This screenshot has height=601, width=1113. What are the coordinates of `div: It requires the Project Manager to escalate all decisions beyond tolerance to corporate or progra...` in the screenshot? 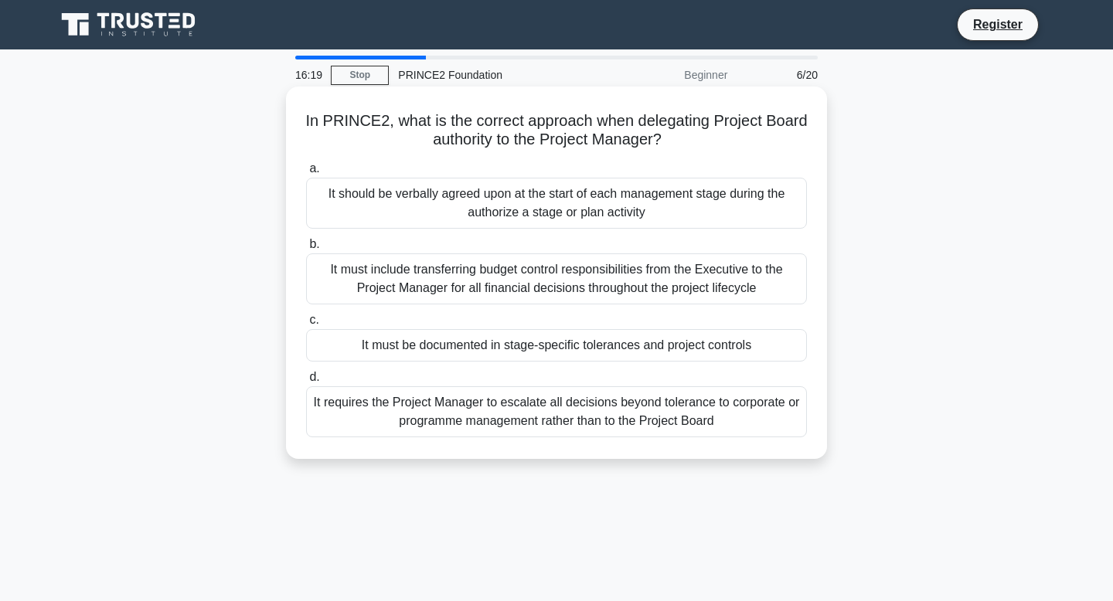 It's located at (556, 412).